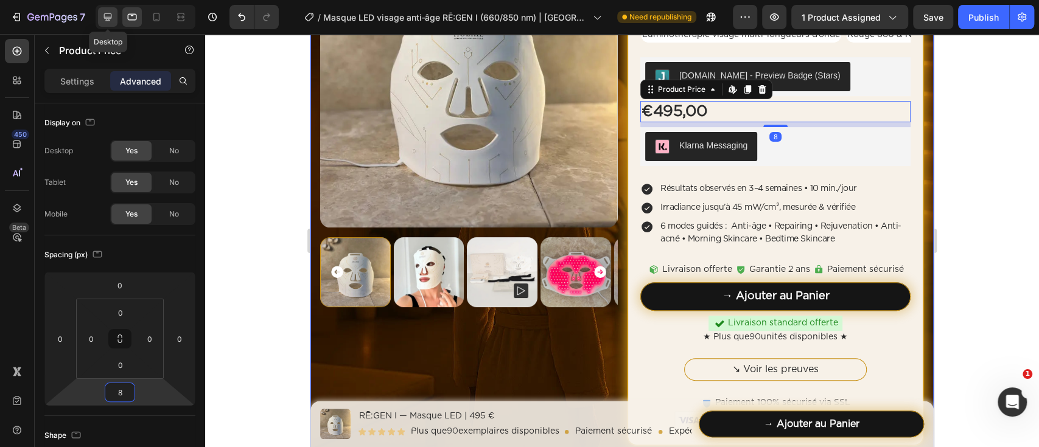  I want to click on p: ↘︎ Voir les preuves, so click(465, 335).